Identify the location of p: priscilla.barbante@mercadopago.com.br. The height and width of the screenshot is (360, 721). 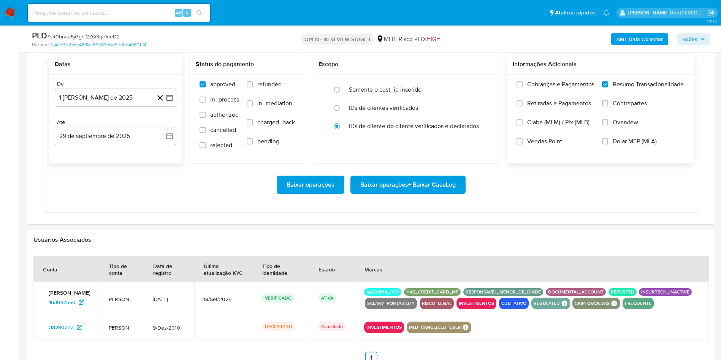
(667, 13).